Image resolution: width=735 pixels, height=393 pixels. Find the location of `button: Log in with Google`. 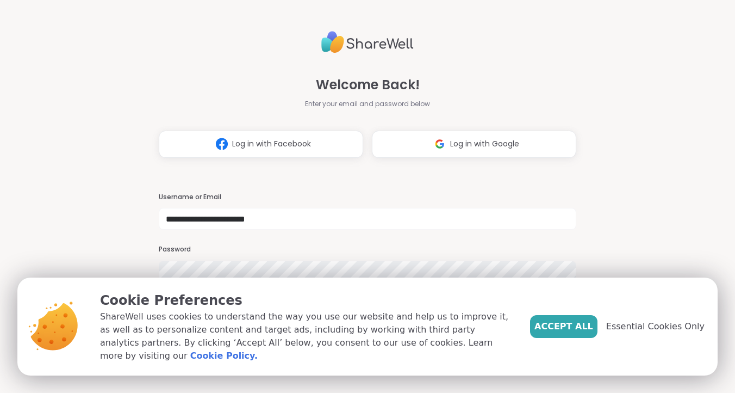

button: Log in with Google is located at coordinates (474, 144).